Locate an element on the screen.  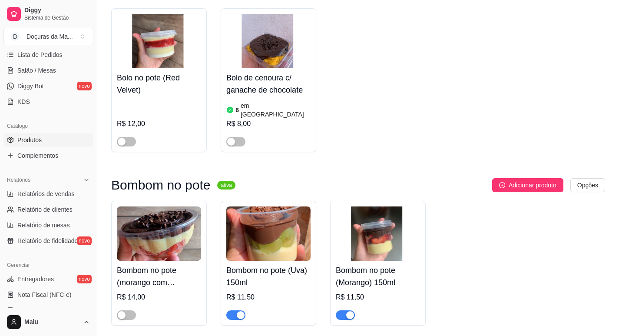
a: Complementos is located at coordinates (48, 156).